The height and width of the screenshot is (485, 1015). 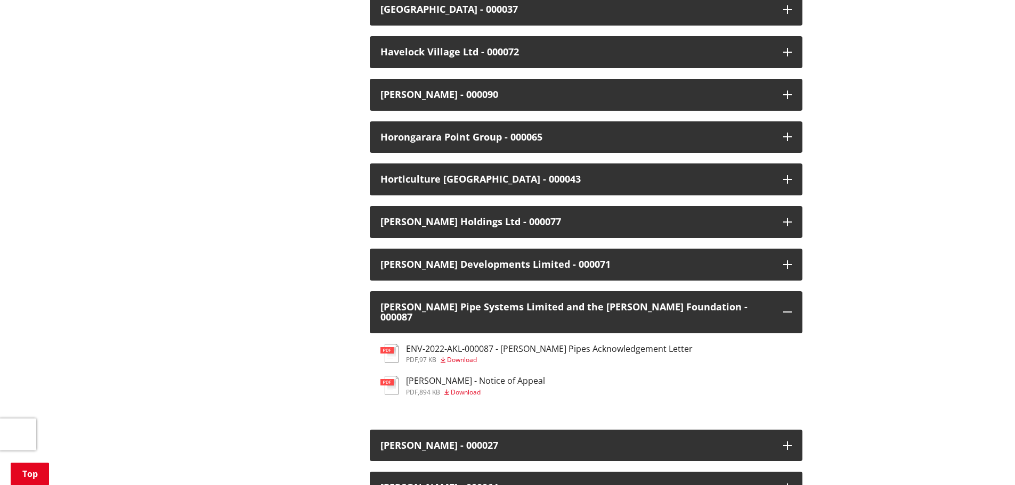 What do you see at coordinates (428, 359) in the screenshot?
I see `span: 97 KB` at bounding box center [428, 359].